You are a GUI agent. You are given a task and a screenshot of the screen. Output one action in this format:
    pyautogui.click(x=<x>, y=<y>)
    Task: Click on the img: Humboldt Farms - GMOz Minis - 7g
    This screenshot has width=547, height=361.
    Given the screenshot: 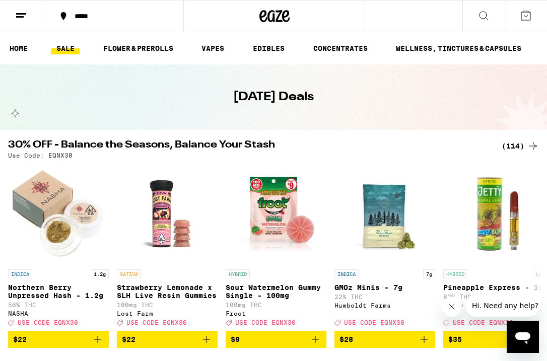 What is the action you would take?
    pyautogui.click(x=385, y=214)
    